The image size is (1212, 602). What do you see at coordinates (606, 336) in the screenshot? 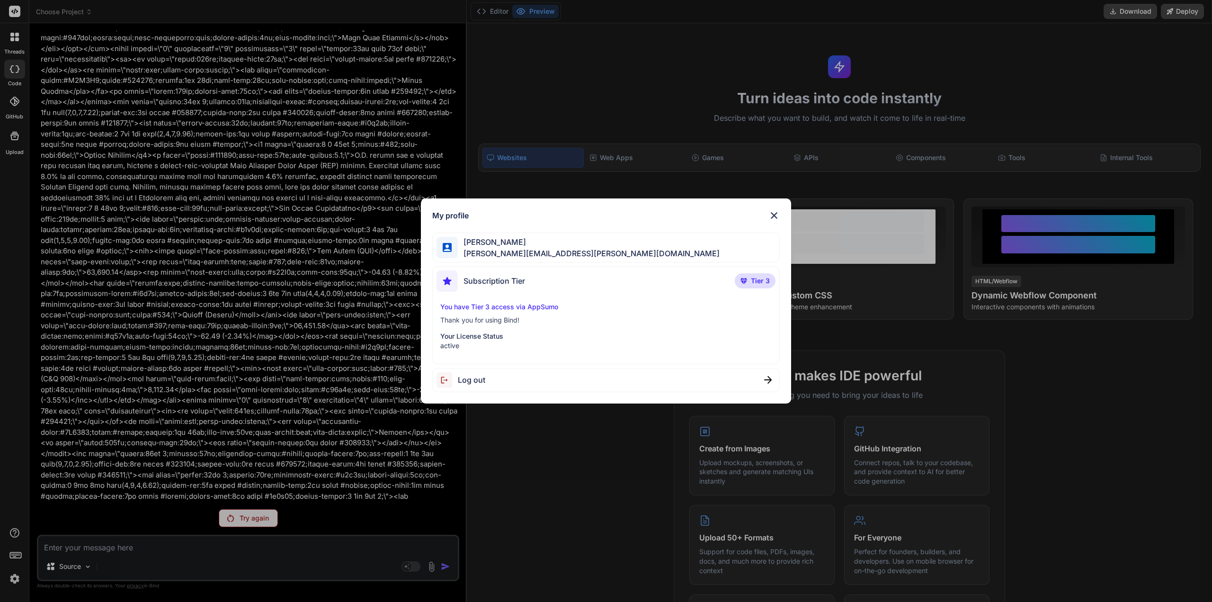
I see `p: Your License Status` at bounding box center [606, 336].